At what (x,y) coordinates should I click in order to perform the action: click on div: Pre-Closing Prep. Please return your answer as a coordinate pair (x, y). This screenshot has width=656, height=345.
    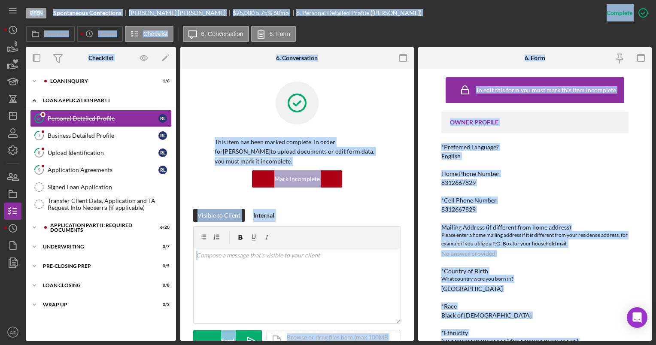
    Looking at the image, I should click on (95, 266).